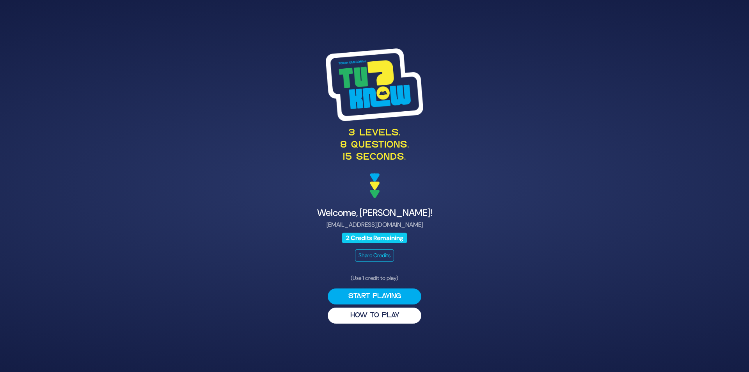  What do you see at coordinates (374, 85) in the screenshot?
I see `img: Tournament Logo` at bounding box center [374, 85].